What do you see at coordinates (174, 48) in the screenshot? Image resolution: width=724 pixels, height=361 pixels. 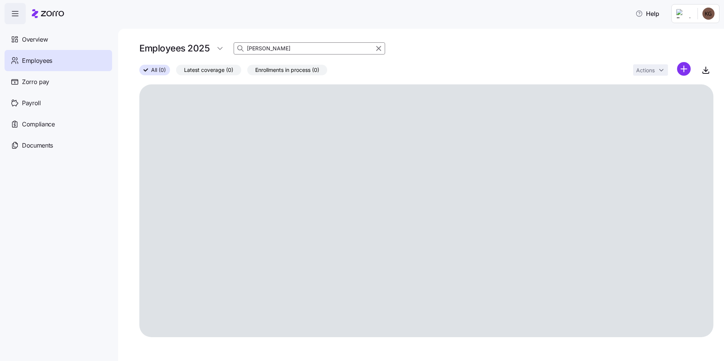 I see `h1: Employees 2025` at bounding box center [174, 48].